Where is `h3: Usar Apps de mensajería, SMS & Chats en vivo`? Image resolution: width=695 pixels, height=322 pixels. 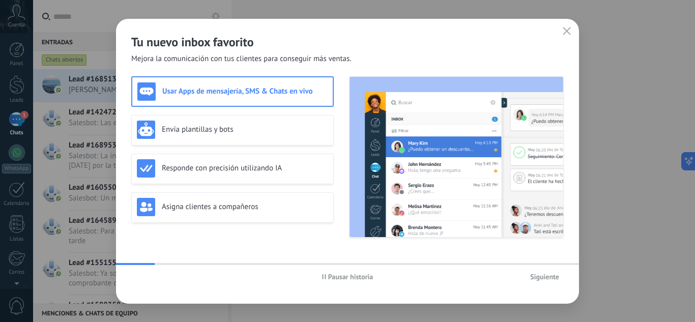 h3: Usar Apps de mensajería, SMS & Chats en vivo is located at coordinates (245, 91).